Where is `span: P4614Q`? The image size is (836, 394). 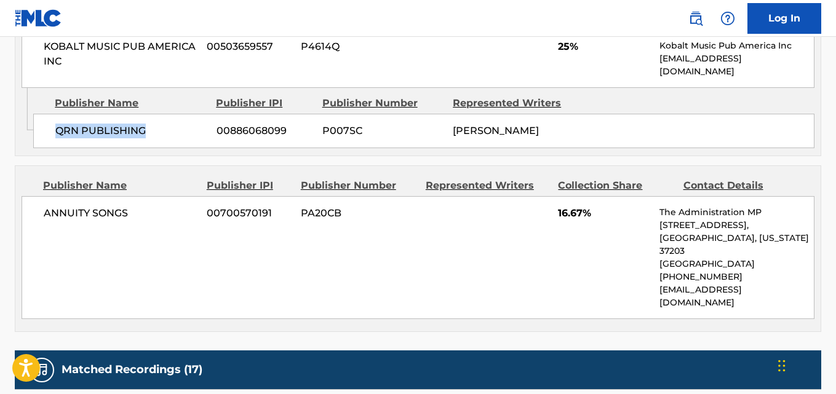 span: P4614Q is located at coordinates (358, 47).